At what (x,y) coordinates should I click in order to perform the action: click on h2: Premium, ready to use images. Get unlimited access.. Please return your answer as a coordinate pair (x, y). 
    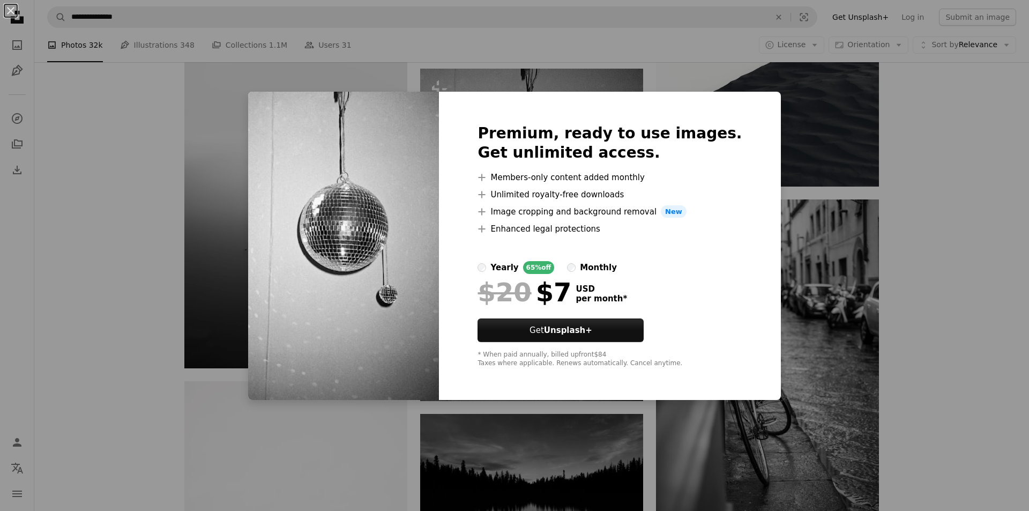
    Looking at the image, I should click on (610, 143).